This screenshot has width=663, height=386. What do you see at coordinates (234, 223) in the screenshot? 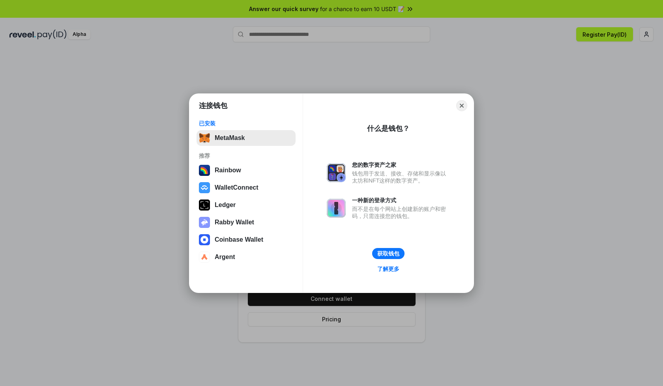
I see `div: Rabby Wallet` at bounding box center [234, 223].